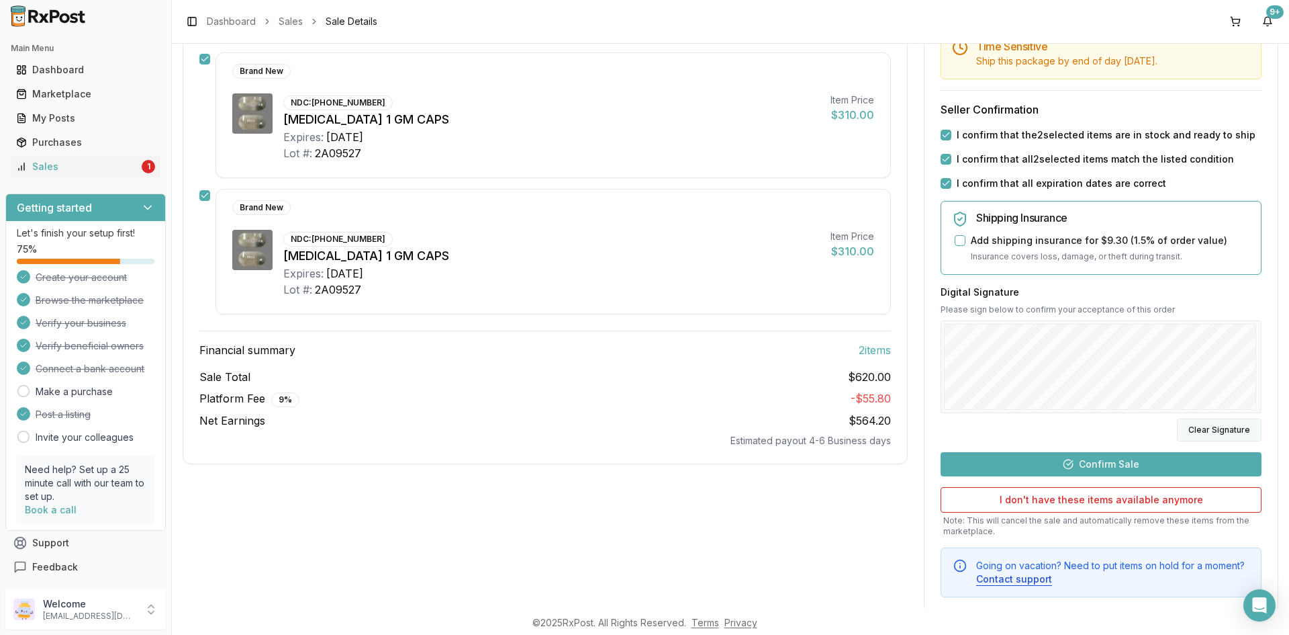 The image size is (1289, 635). Describe the element at coordinates (1219, 430) in the screenshot. I see `button: Clear Signature` at that location.